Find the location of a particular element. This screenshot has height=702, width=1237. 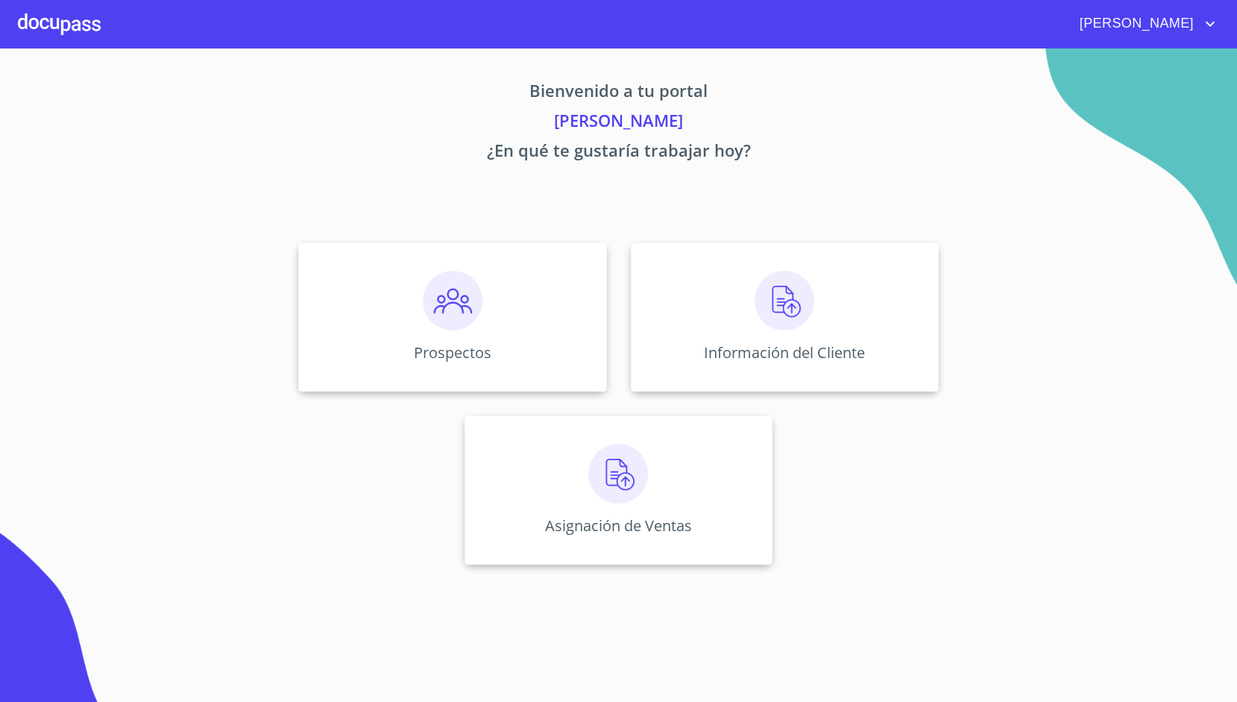

button: account of current user is located at coordinates (1144, 24).